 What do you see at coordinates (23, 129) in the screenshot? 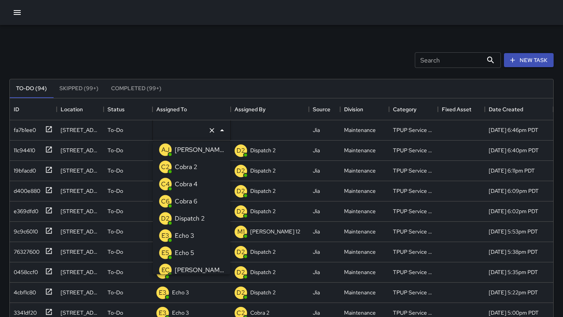
I see `div: fa7b1ee0` at bounding box center [23, 129].